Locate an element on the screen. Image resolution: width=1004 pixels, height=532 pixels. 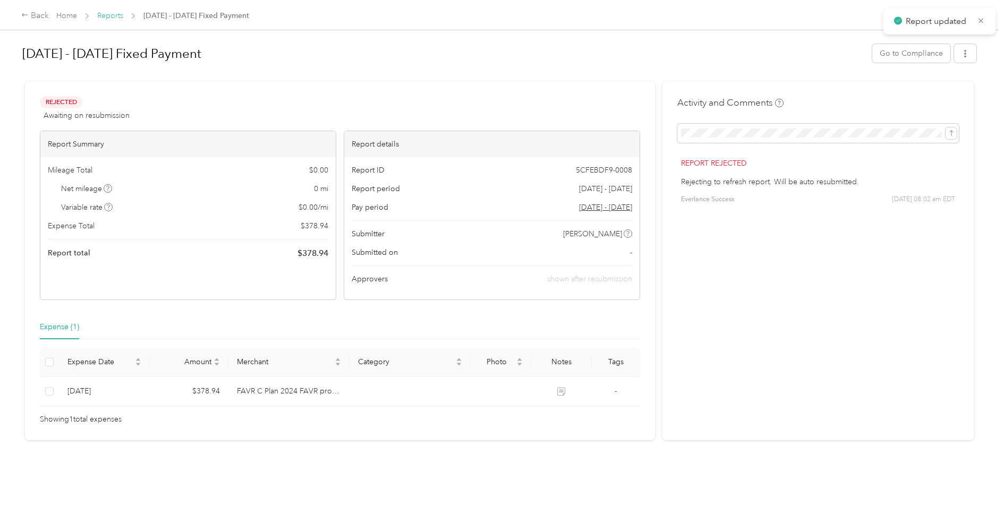
span: Variable rate is located at coordinates (87, 207).